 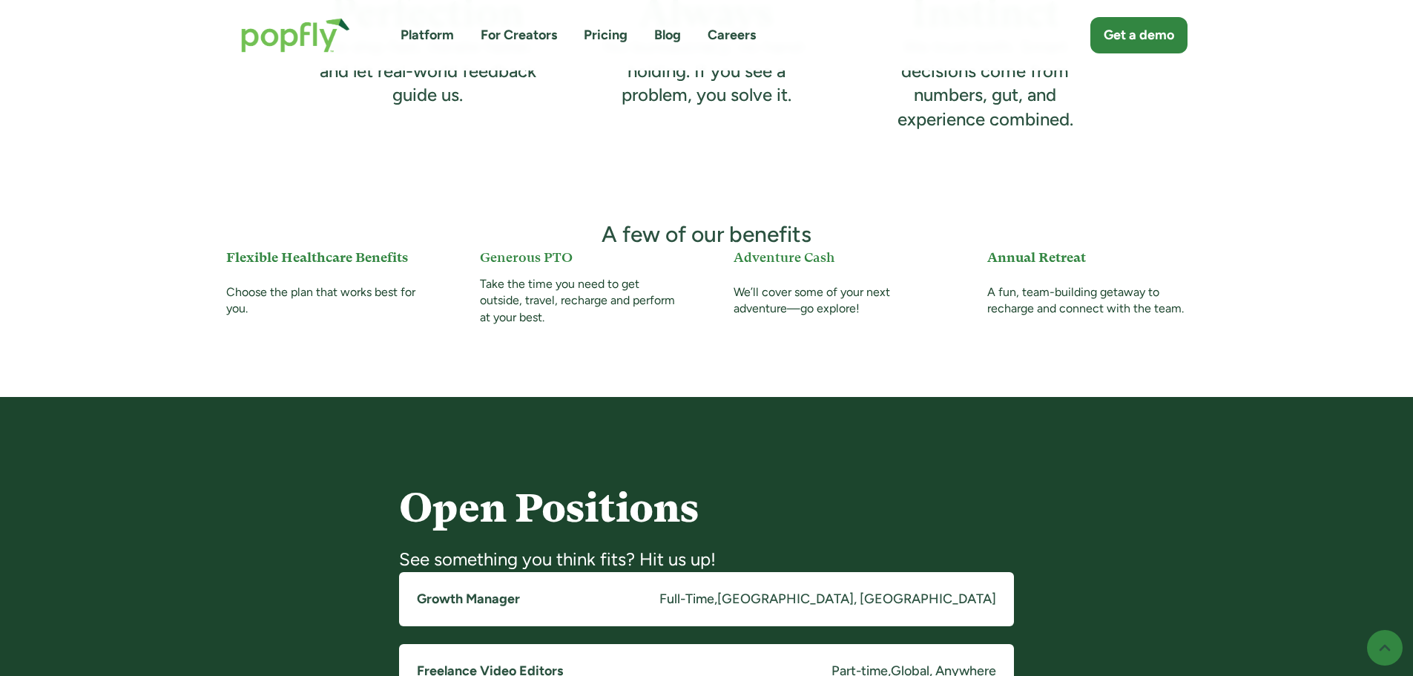 I want to click on h4: We trust both. Smart decisions come from numbers, gut, and experience combined., so click(x=985, y=83).